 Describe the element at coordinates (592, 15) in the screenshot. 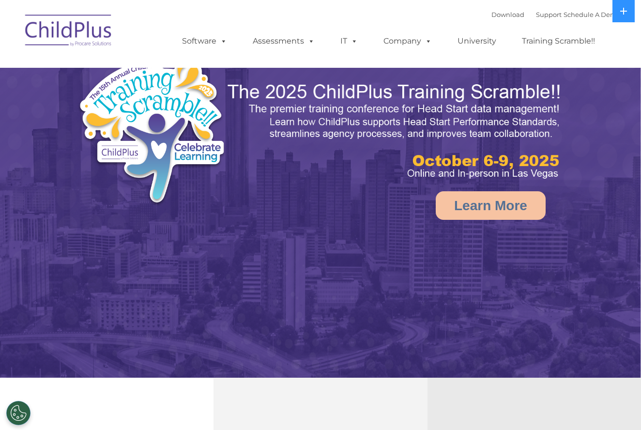

I see `a: Schedule A Demo` at that location.